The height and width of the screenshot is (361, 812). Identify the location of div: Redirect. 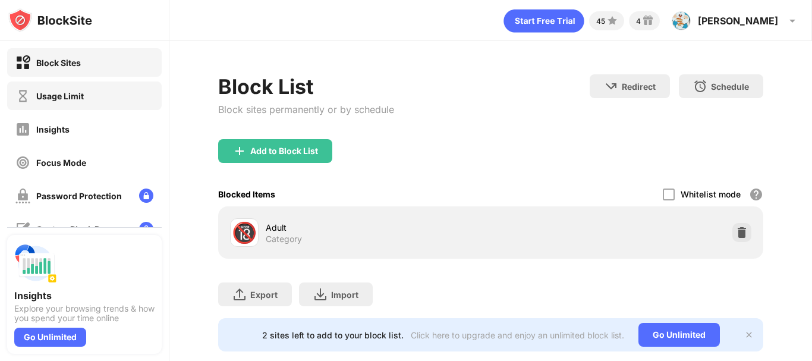
(639, 86).